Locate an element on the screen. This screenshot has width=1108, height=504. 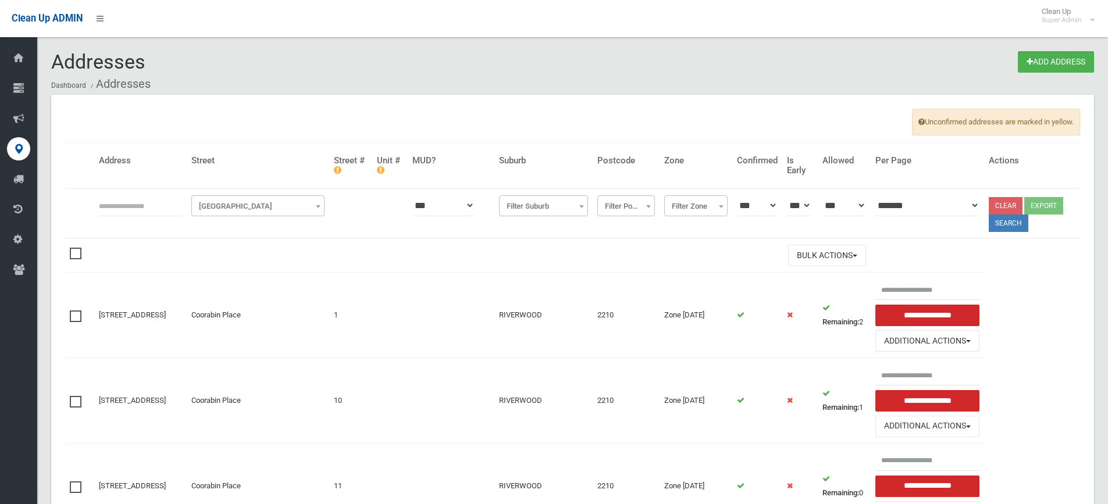
span: Filter Street is located at coordinates (258, 206).